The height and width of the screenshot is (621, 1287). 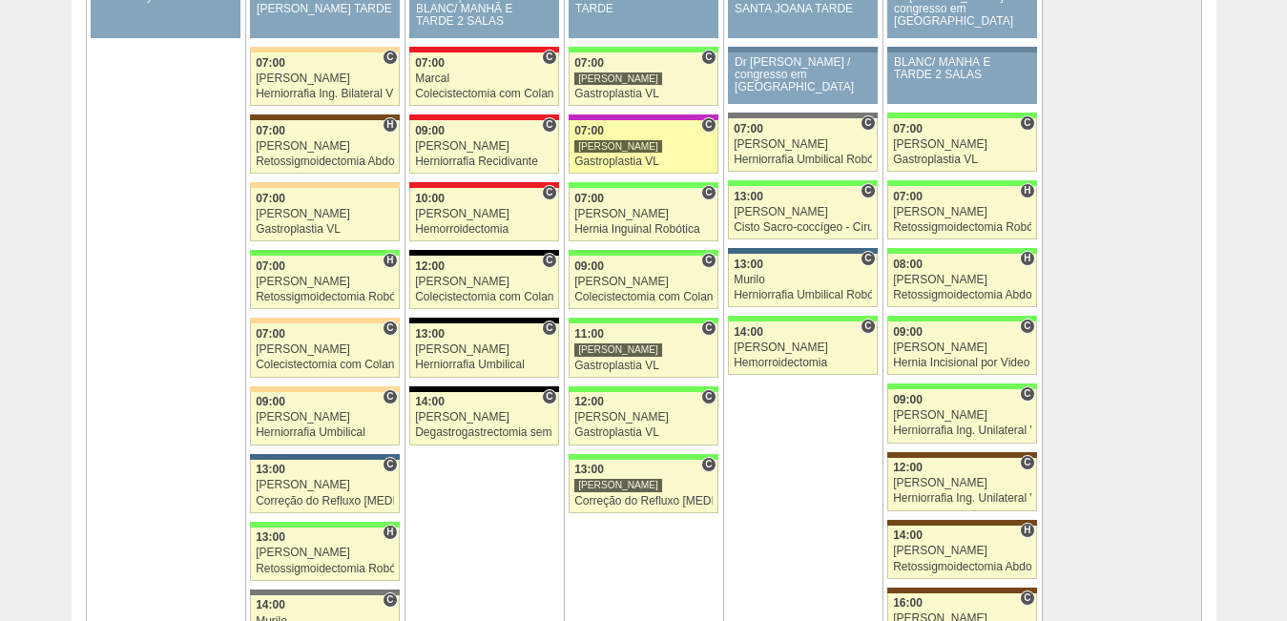 I want to click on div: Gastroplastia VL, so click(x=324, y=229).